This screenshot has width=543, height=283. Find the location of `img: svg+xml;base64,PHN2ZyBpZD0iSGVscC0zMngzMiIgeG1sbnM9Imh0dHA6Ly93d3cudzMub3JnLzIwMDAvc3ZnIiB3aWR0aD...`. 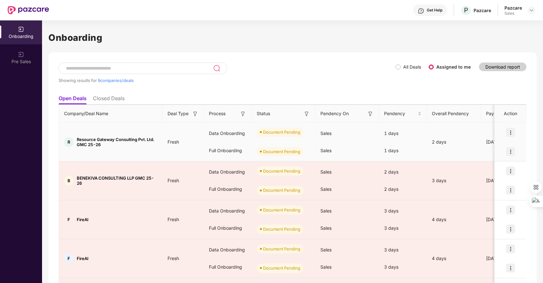

img: svg+xml;base64,PHN2ZyBpZD0iSGVscC0zMngzMiIgeG1sbnM9Imh0dHA6Ly93d3cudzMub3JnLzIwMDAvc3ZnIiB3aWR0aD... is located at coordinates (421, 11).